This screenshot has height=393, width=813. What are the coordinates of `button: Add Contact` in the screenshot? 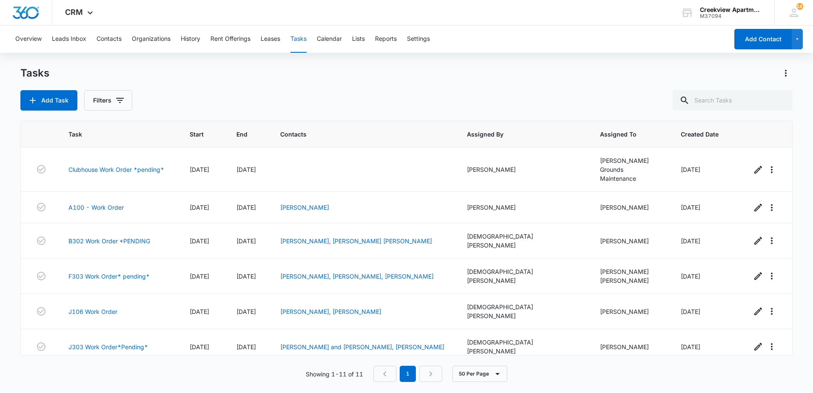 It's located at (762, 39).